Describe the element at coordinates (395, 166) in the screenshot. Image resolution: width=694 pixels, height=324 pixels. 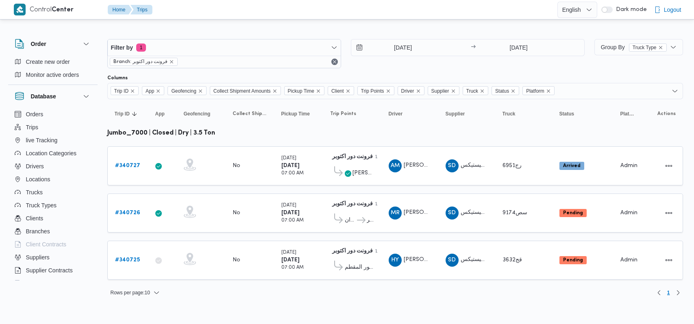
I see `span: AM` at that location.